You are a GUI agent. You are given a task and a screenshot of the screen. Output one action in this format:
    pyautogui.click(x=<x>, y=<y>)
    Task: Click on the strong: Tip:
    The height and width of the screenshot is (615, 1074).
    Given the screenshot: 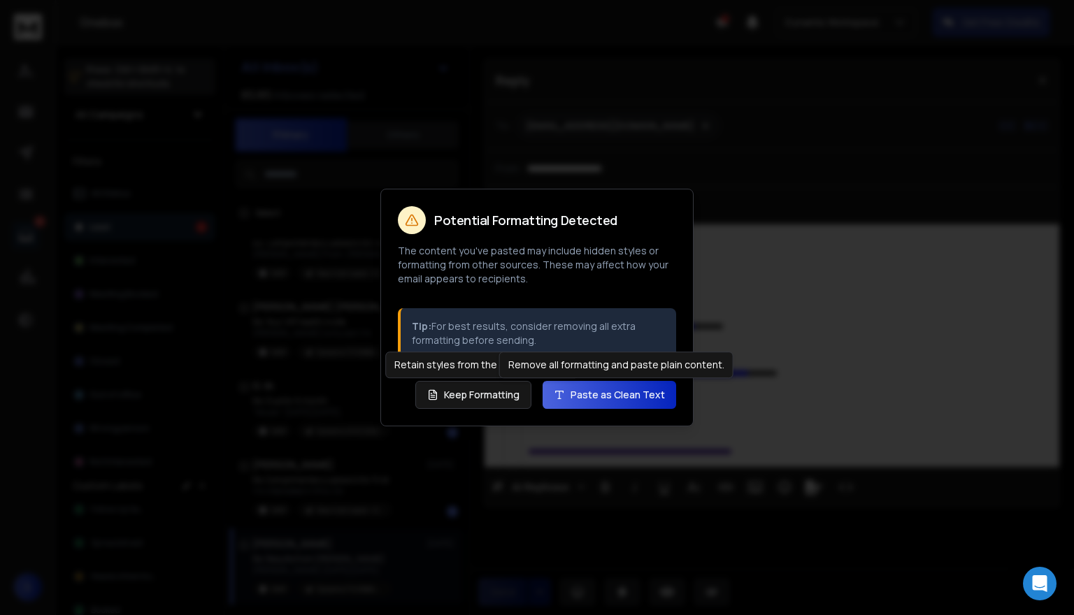 What is the action you would take?
    pyautogui.click(x=422, y=326)
    